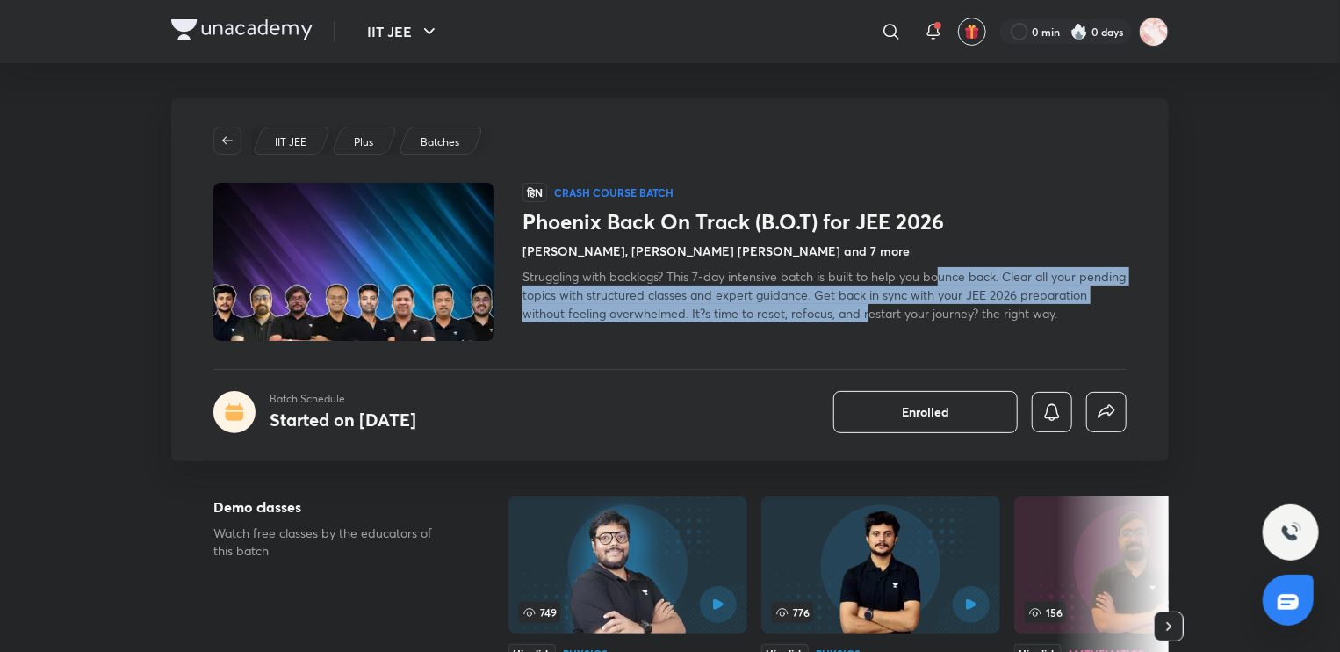 The image size is (1340, 652). Describe the element at coordinates (364, 142) in the screenshot. I see `p: Plus` at that location.